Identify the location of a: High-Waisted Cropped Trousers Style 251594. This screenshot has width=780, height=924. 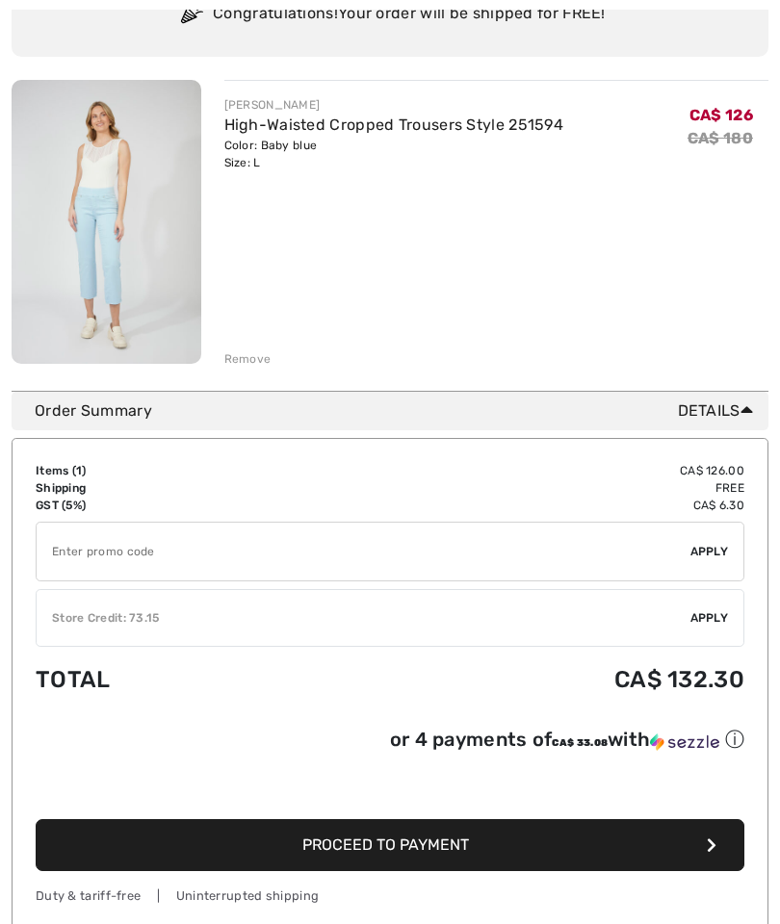
(394, 124).